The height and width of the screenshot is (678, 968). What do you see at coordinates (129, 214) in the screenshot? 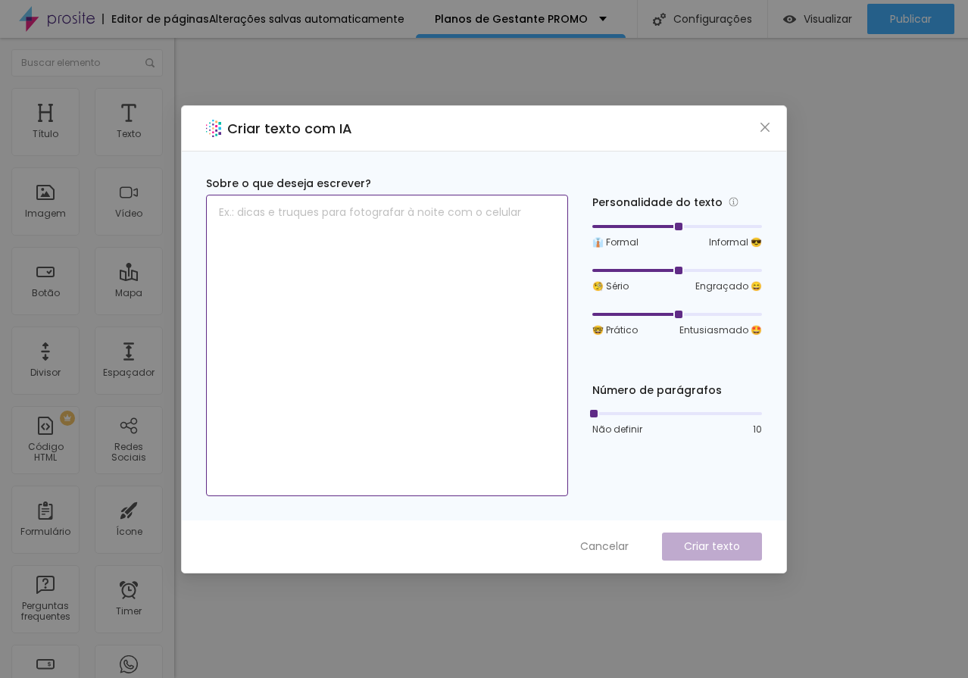
I see `div: Vídeo` at bounding box center [129, 214].